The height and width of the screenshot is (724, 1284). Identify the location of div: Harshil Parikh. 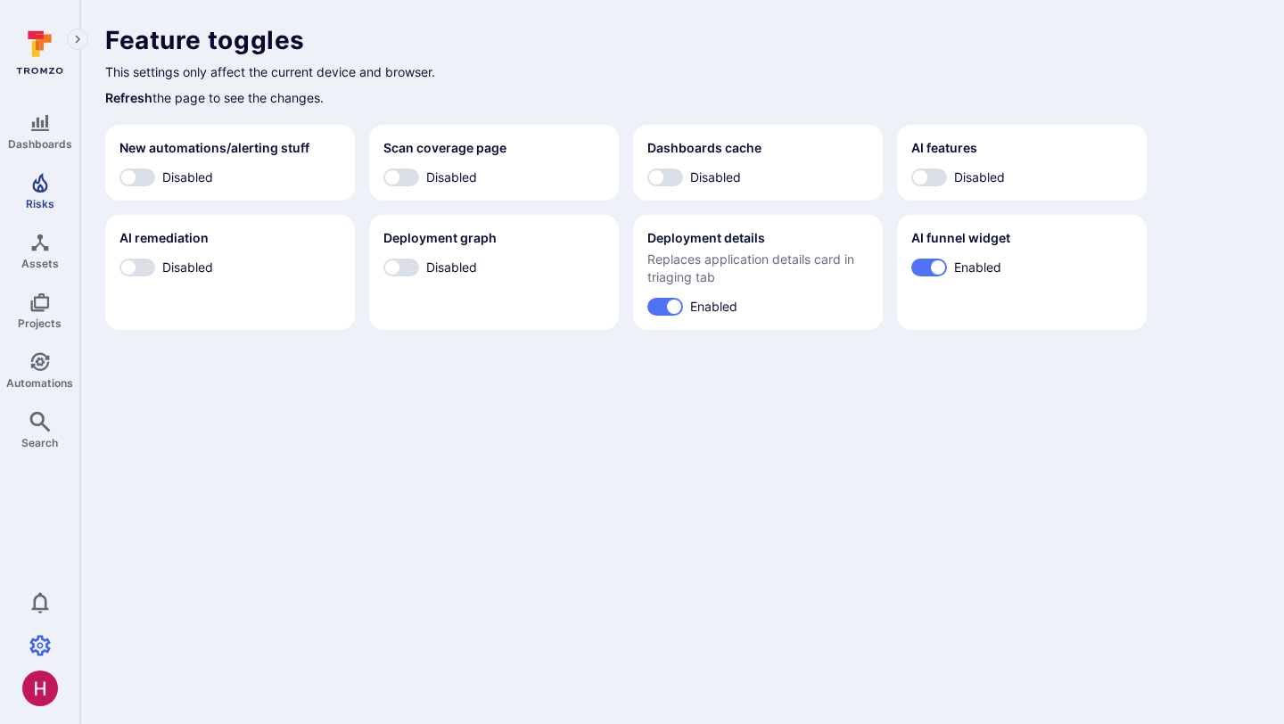
(40, 688).